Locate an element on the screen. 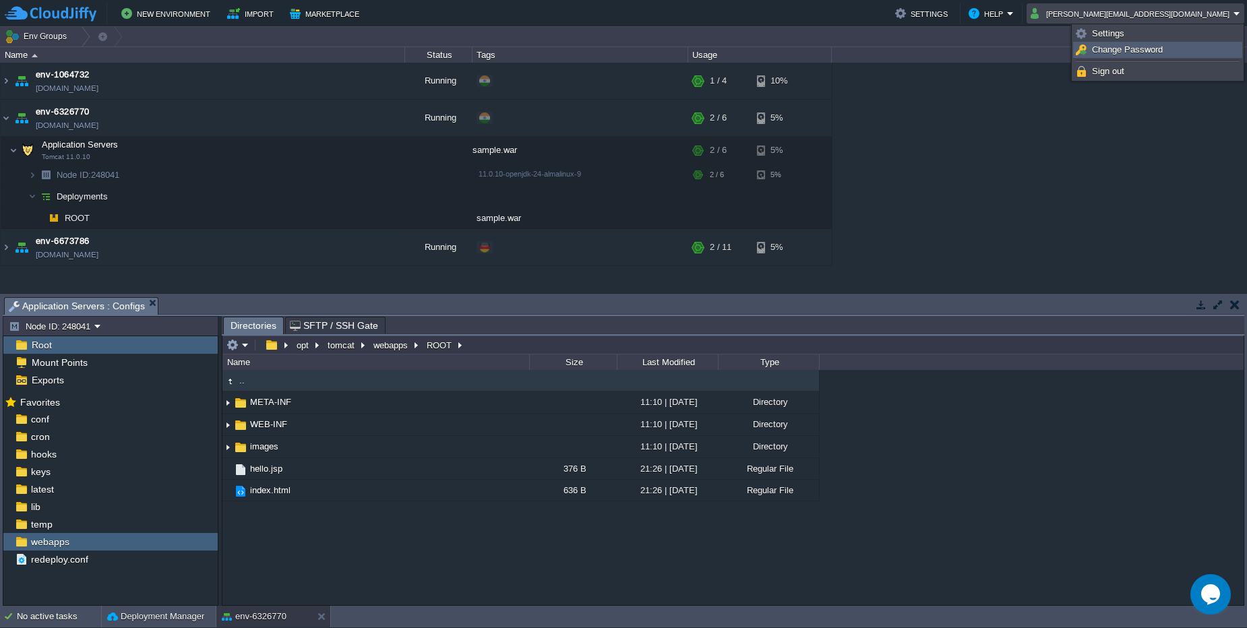  button: opt is located at coordinates (303, 345).